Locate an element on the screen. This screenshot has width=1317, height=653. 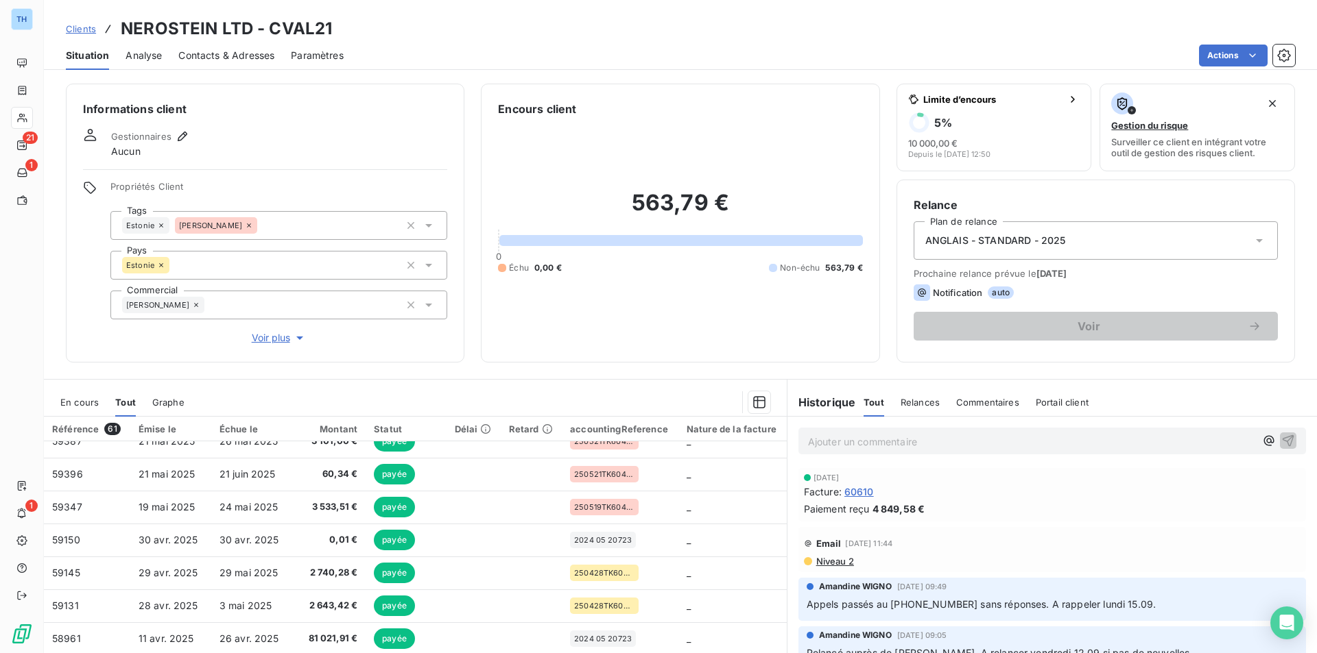
div: Émise le is located at coordinates (171, 429).